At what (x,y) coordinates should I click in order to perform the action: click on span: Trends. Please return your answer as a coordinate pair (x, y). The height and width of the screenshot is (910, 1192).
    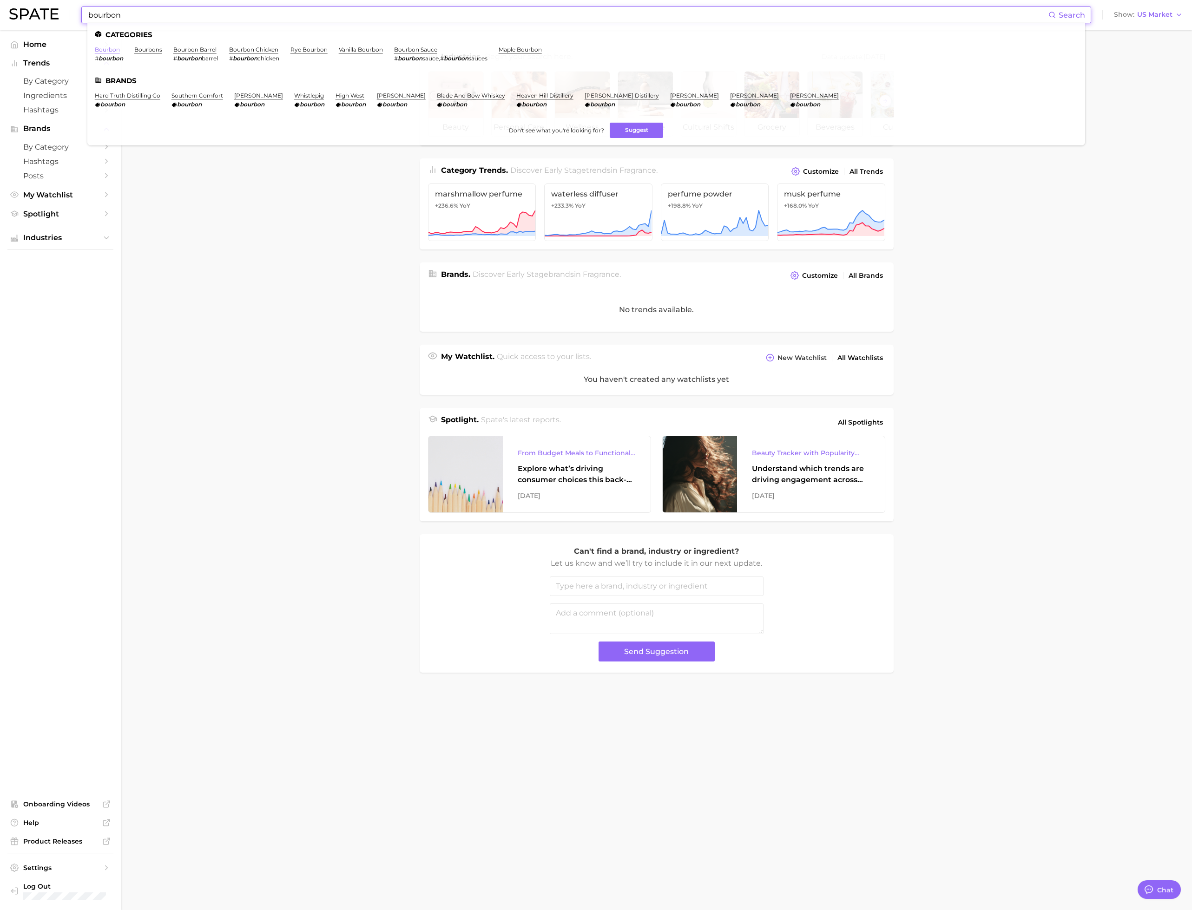
    Looking at the image, I should click on (60, 63).